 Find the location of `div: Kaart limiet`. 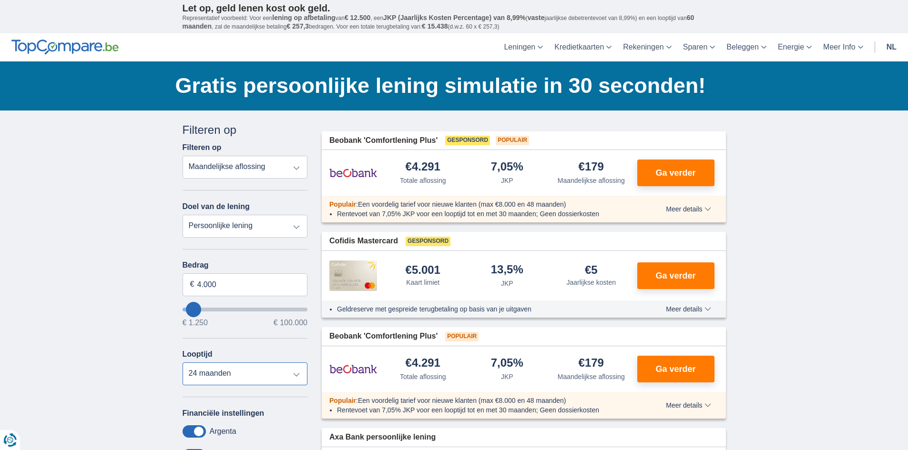

div: Kaart limiet is located at coordinates (423, 283).